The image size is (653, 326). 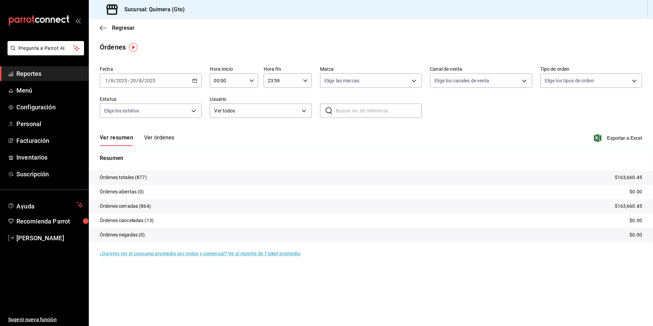 I want to click on span: Configuración, so click(x=50, y=107).